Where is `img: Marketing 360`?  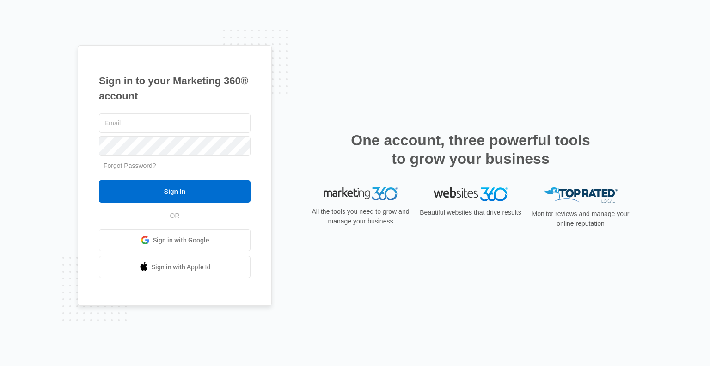 img: Marketing 360 is located at coordinates (361, 194).